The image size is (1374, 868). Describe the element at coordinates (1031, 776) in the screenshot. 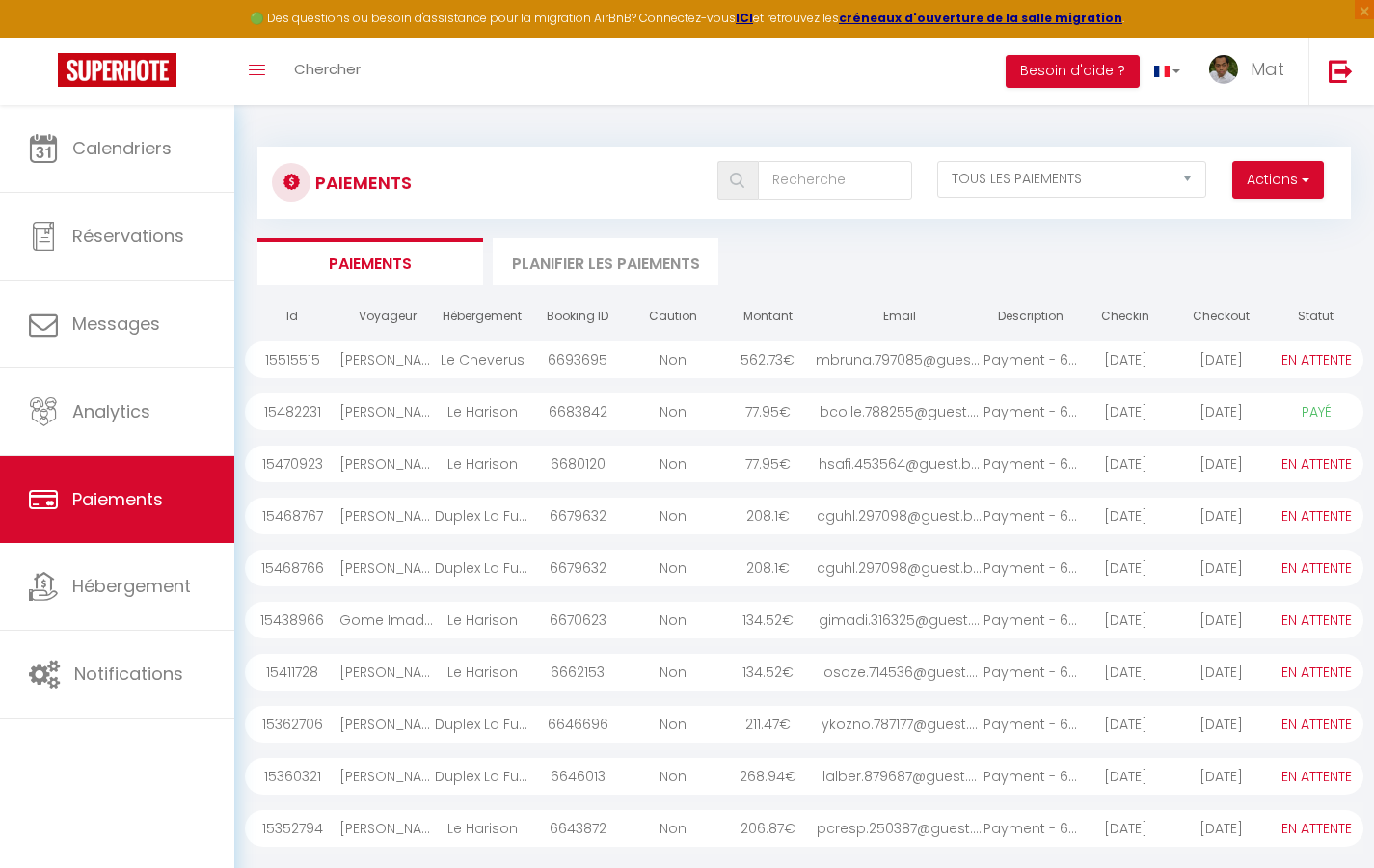

I see `div: Payment - 6646013 - ...` at that location.